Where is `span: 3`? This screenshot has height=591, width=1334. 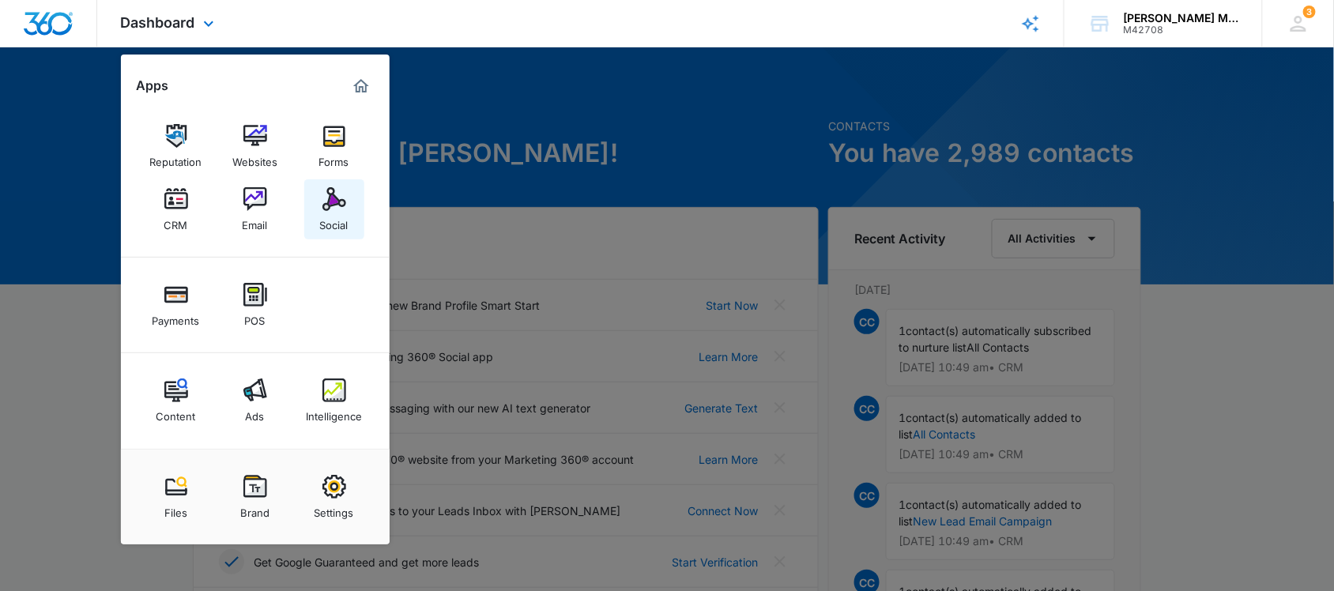 span: 3 is located at coordinates (1310, 12).